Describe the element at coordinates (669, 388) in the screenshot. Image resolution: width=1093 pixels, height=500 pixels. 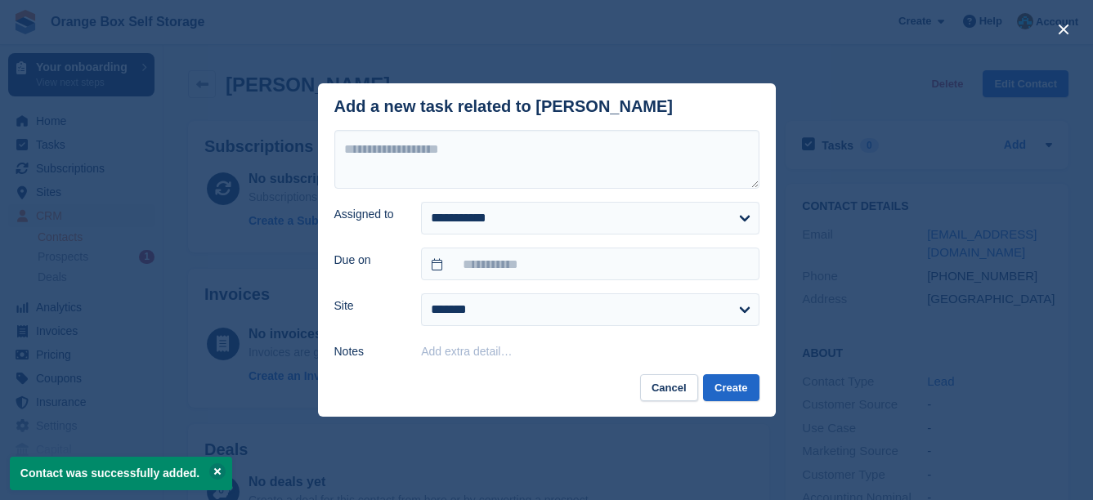
I see `button: Cancel` at that location.